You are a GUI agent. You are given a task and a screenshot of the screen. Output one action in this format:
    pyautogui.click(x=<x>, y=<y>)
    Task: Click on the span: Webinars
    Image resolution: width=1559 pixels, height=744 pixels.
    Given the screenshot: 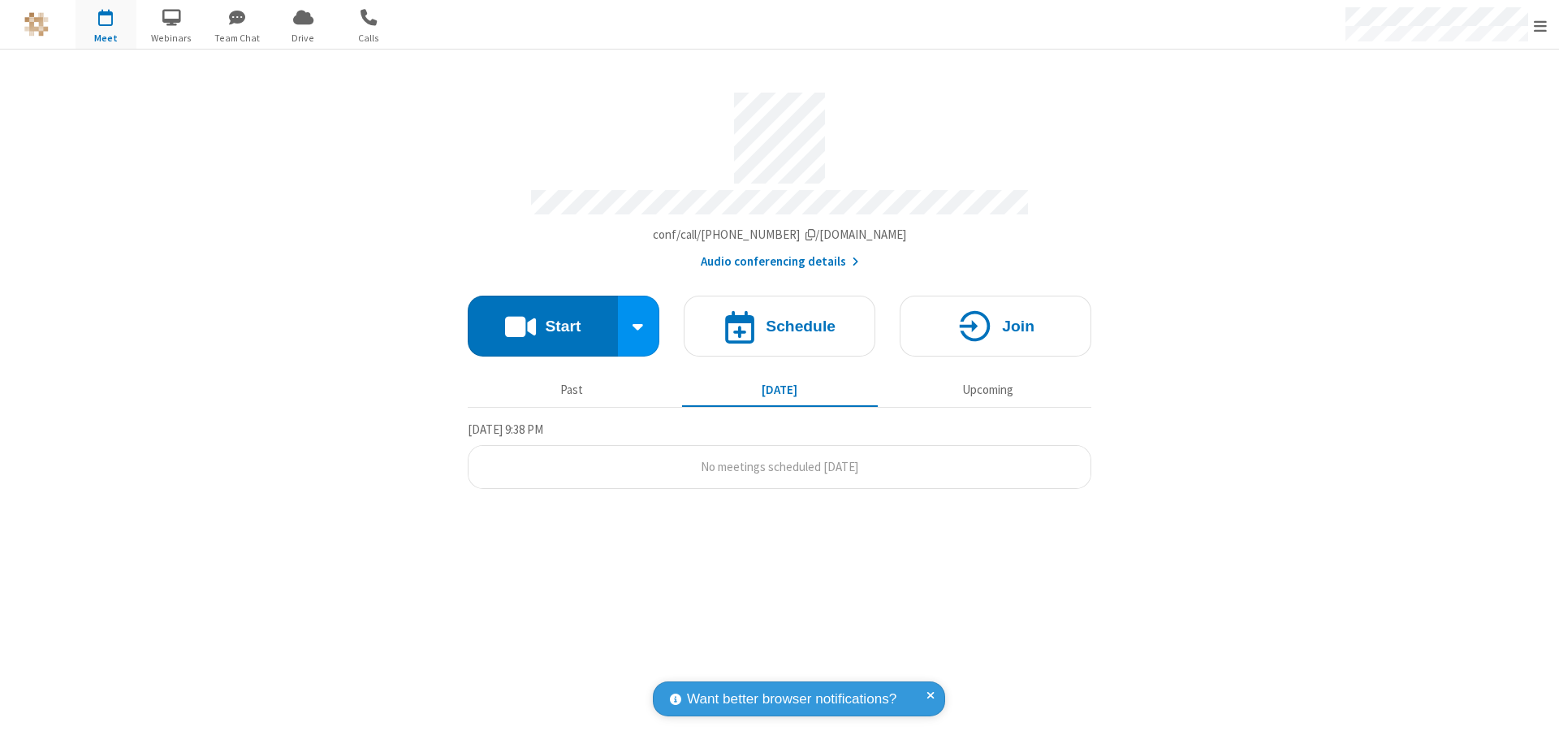 What is the action you would take?
    pyautogui.click(x=171, y=38)
    